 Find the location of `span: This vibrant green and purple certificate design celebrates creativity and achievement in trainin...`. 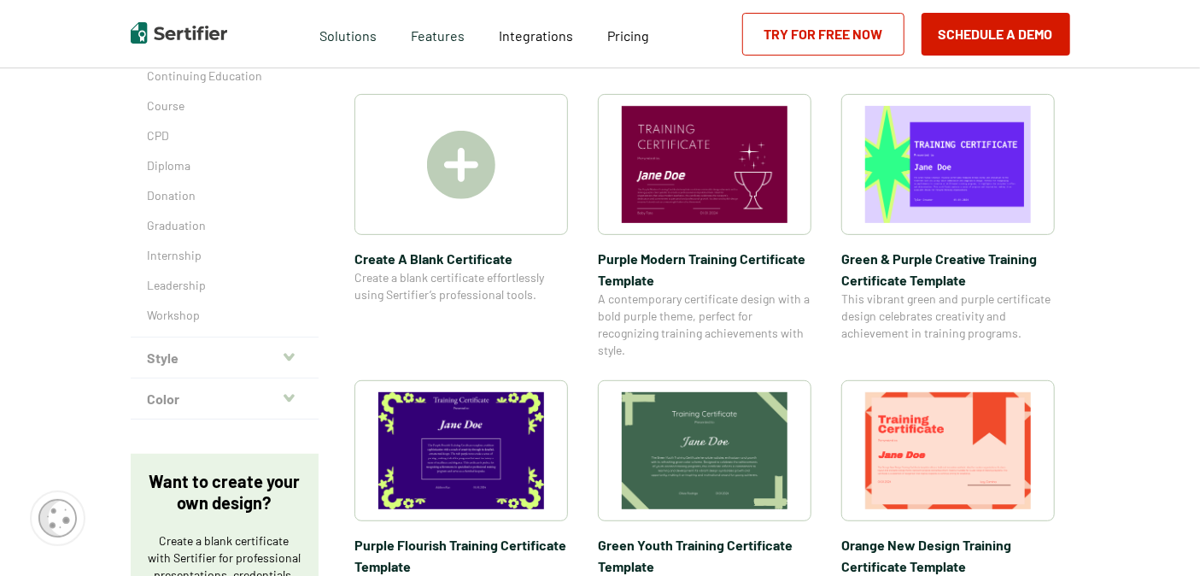

span: This vibrant green and purple certificate design celebrates creativity and achievement in trainin... is located at coordinates (948, 316).